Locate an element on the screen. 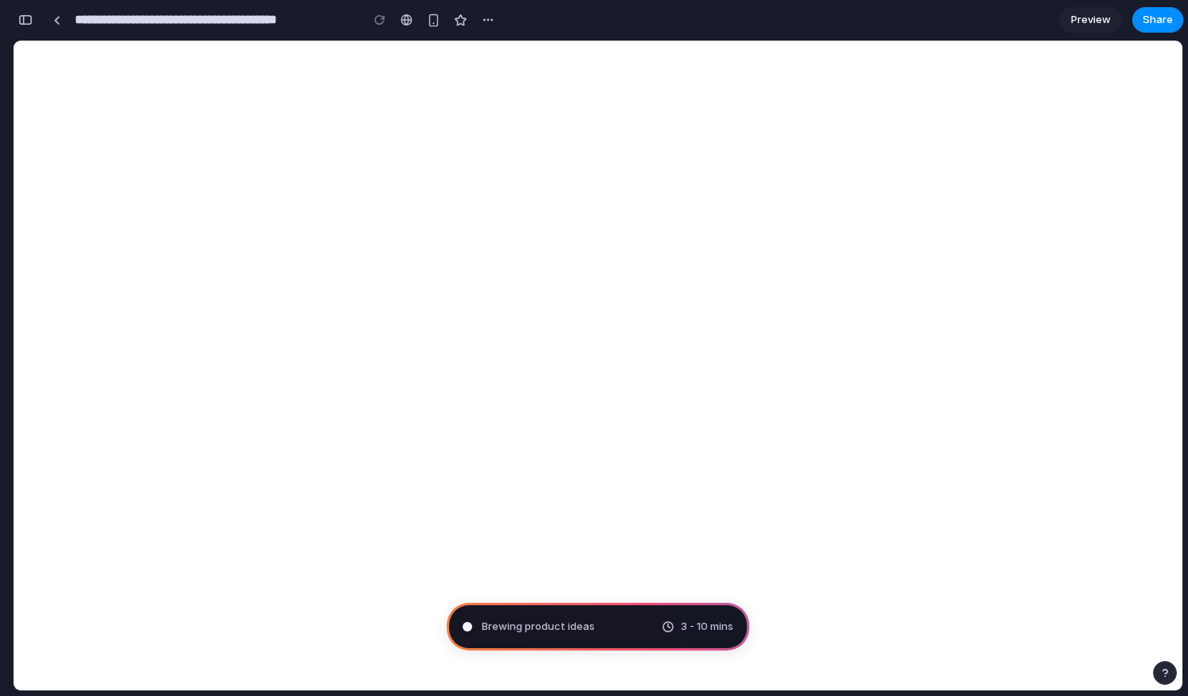 The height and width of the screenshot is (696, 1188). span: Preview is located at coordinates (1091, 20).